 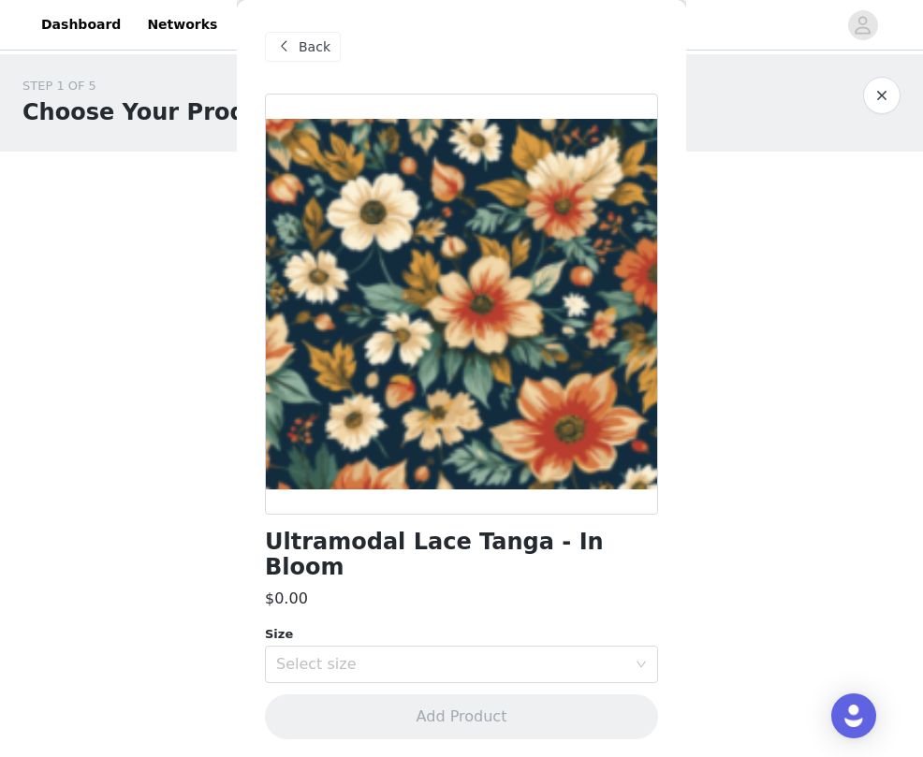 I want to click on div: STEP 1 OF 5, so click(x=153, y=86).